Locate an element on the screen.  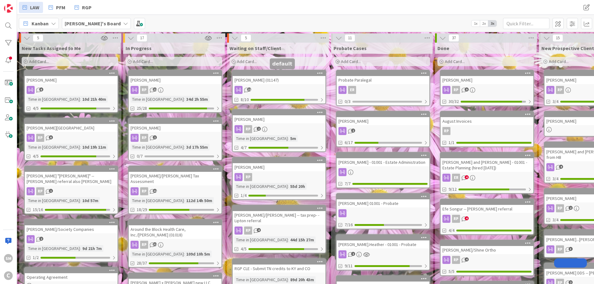
span: 1/1 is located at coordinates (451, 143).